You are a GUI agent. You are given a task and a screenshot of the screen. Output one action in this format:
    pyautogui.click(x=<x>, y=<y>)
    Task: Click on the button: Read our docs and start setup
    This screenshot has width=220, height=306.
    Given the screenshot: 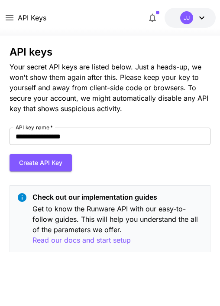 What is the action you would take?
    pyautogui.click(x=81, y=240)
    